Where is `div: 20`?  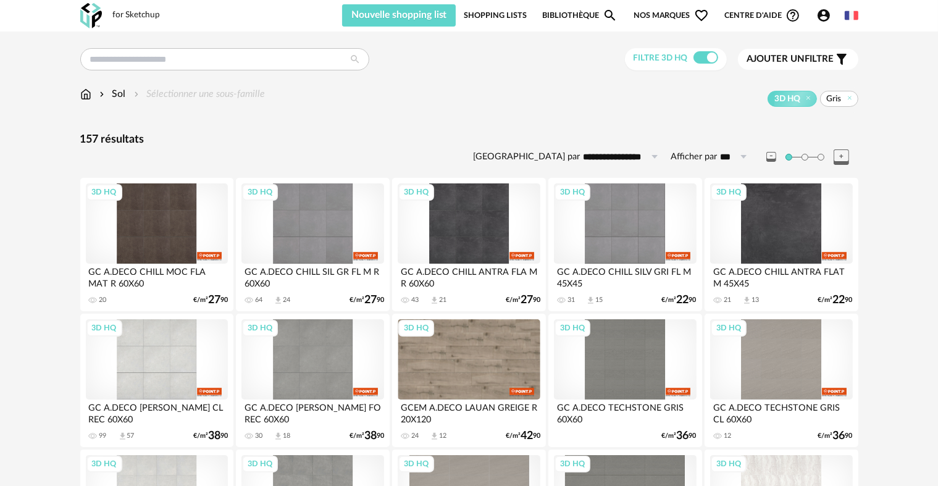
div: 20 is located at coordinates (103, 300).